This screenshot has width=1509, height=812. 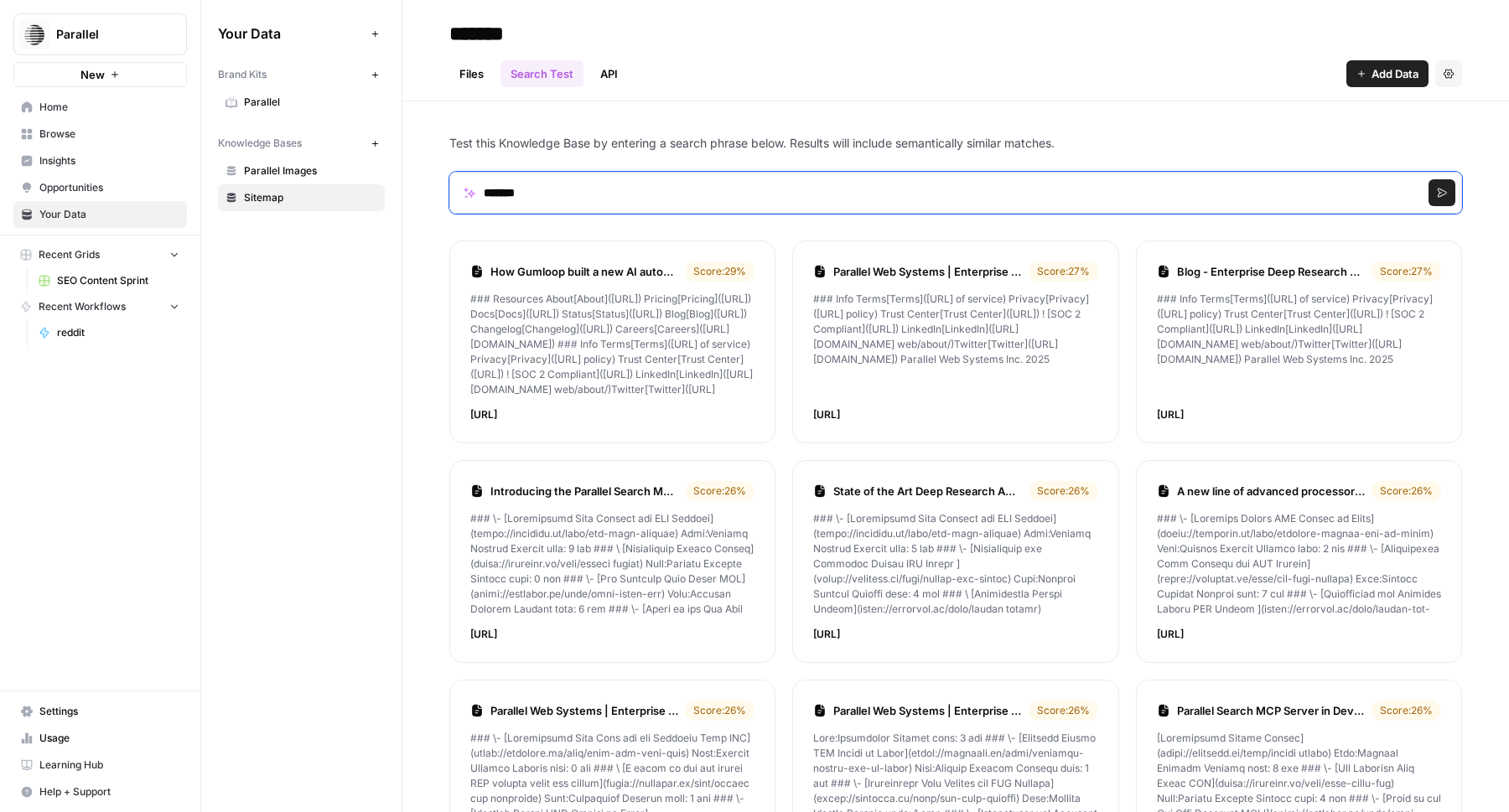 What do you see at coordinates (310, 171) in the screenshot?
I see `span: Parallel Images` at bounding box center [310, 171].